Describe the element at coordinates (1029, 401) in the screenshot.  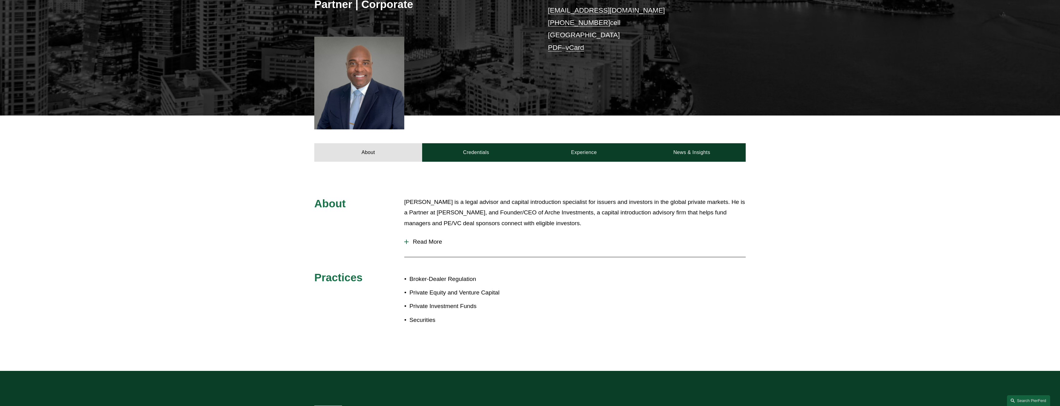
I see `a: Search this site` at that location.